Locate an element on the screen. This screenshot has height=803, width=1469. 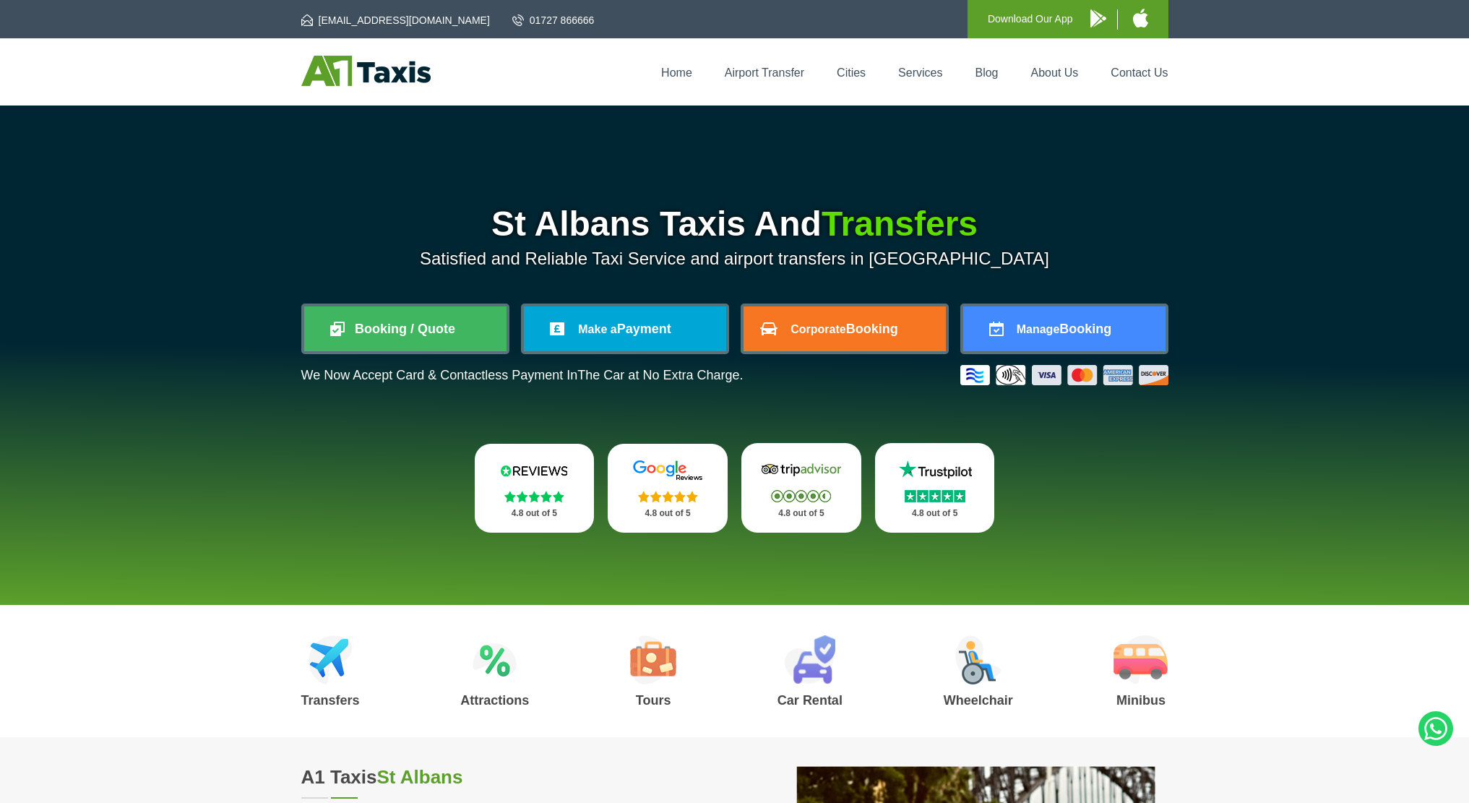
h3: Attractions is located at coordinates (494, 700).